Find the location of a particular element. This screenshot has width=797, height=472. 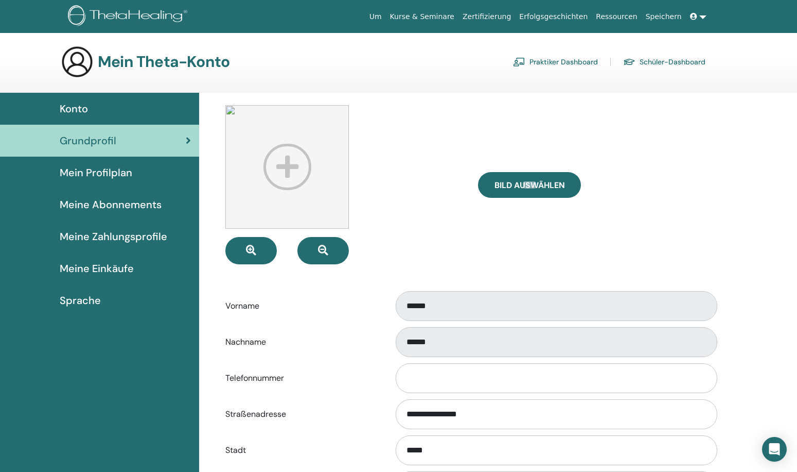

a: Kurse & Seminare is located at coordinates (422, 16).